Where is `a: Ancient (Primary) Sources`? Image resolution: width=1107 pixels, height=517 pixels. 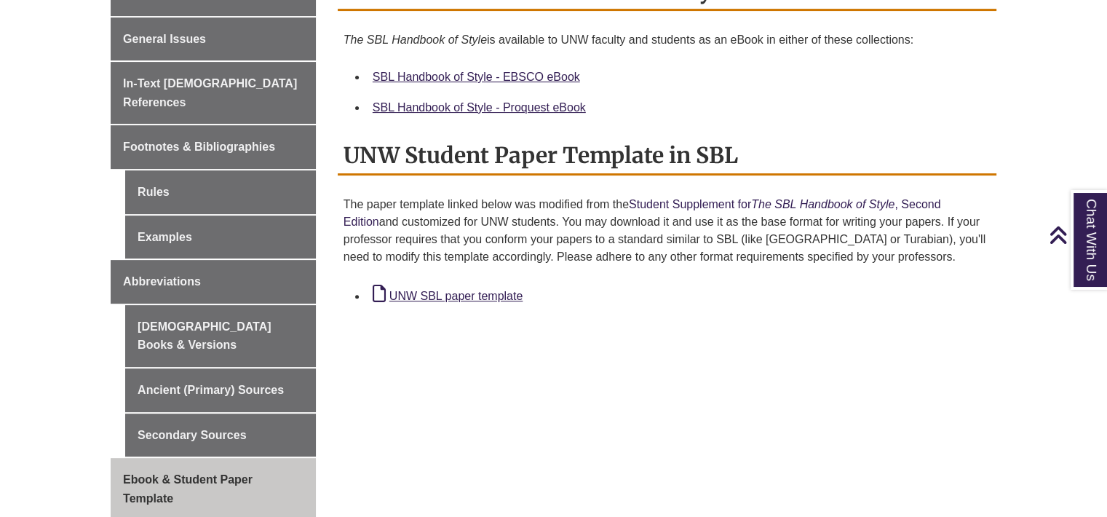
a: Ancient (Primary) Sources is located at coordinates (220, 390).